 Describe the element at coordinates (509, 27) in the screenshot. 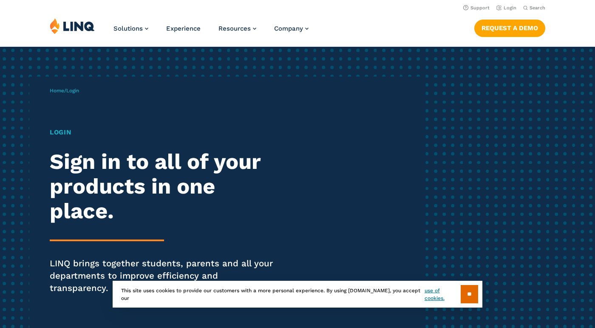

I see `nav: Button Navigation` at that location.